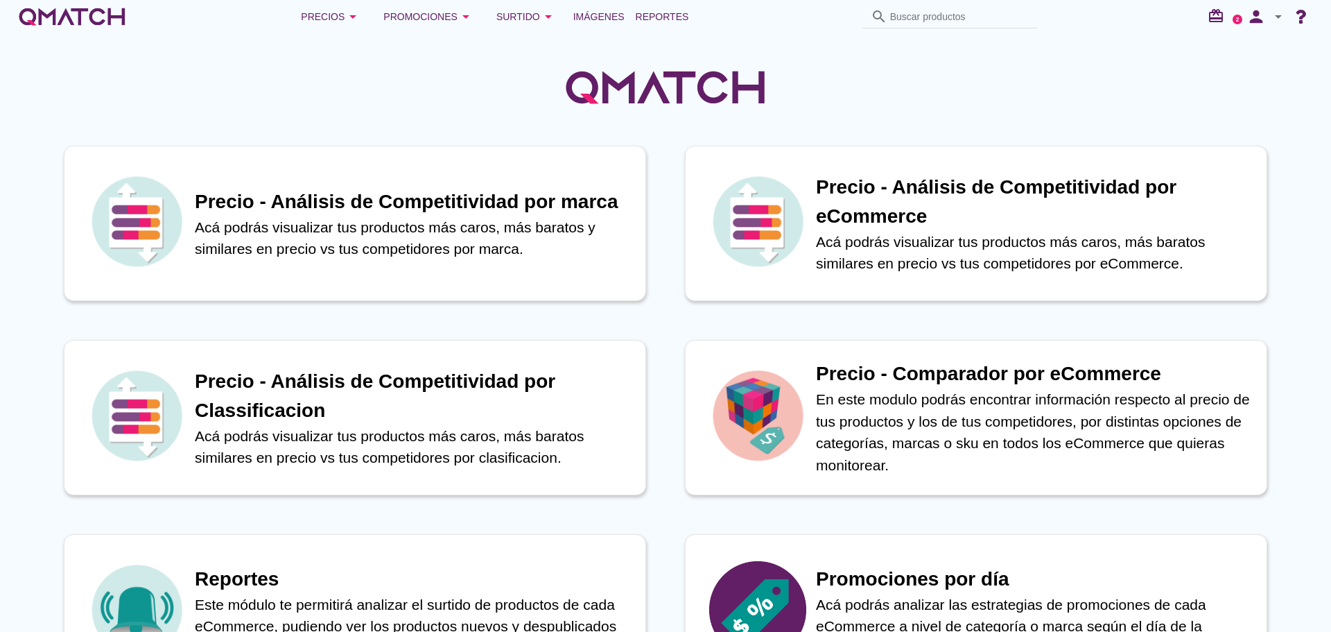 This screenshot has height=632, width=1331. Describe the element at coordinates (1034, 579) in the screenshot. I see `h1: Promociones por día` at that location.